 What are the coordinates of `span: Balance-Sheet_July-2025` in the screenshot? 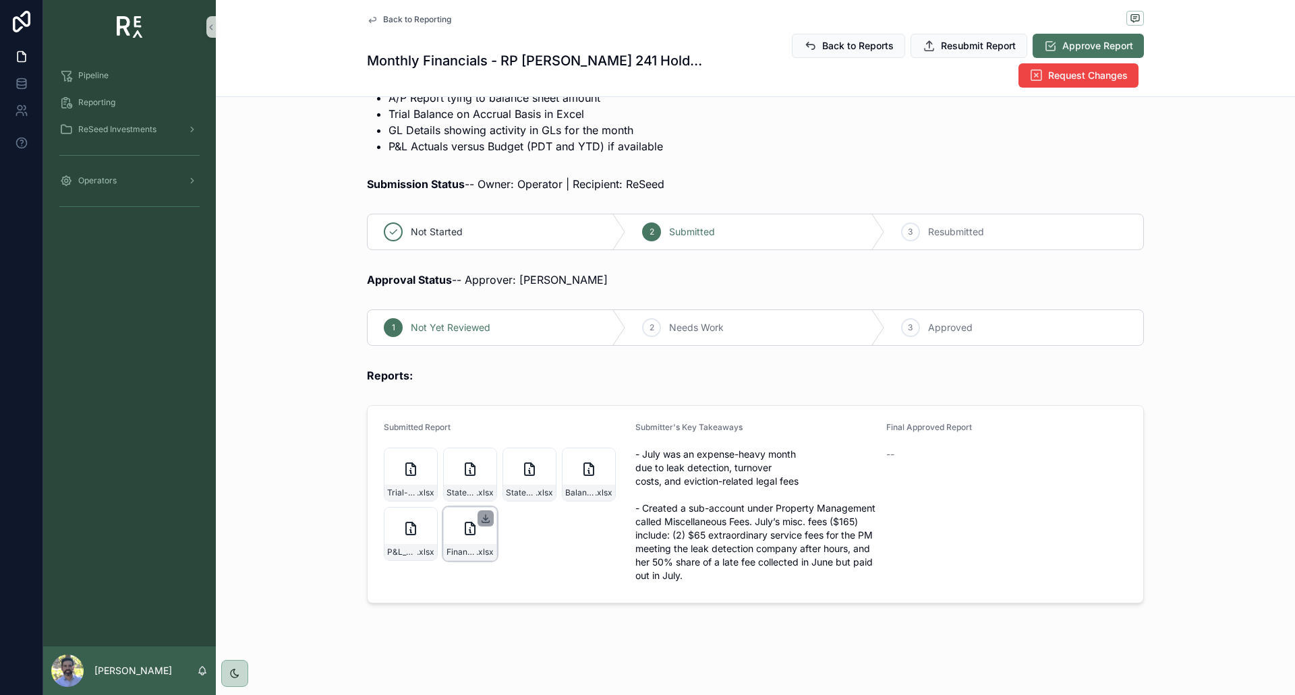 It's located at (580, 493).